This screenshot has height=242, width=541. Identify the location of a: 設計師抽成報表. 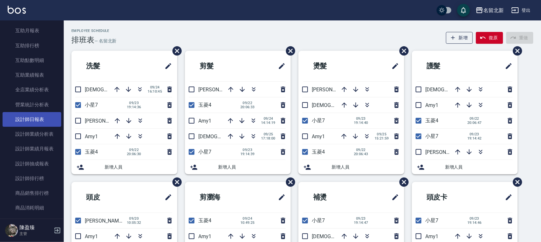
(32, 164).